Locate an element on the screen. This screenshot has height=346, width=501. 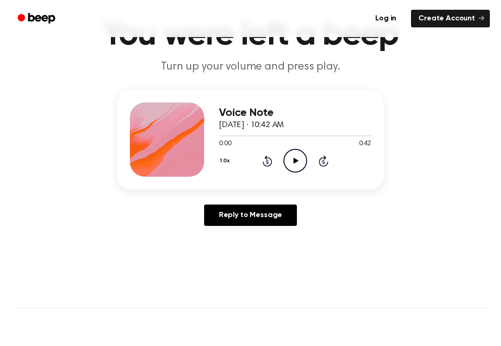
p: Turn up your volume and press play. is located at coordinates (251, 67).